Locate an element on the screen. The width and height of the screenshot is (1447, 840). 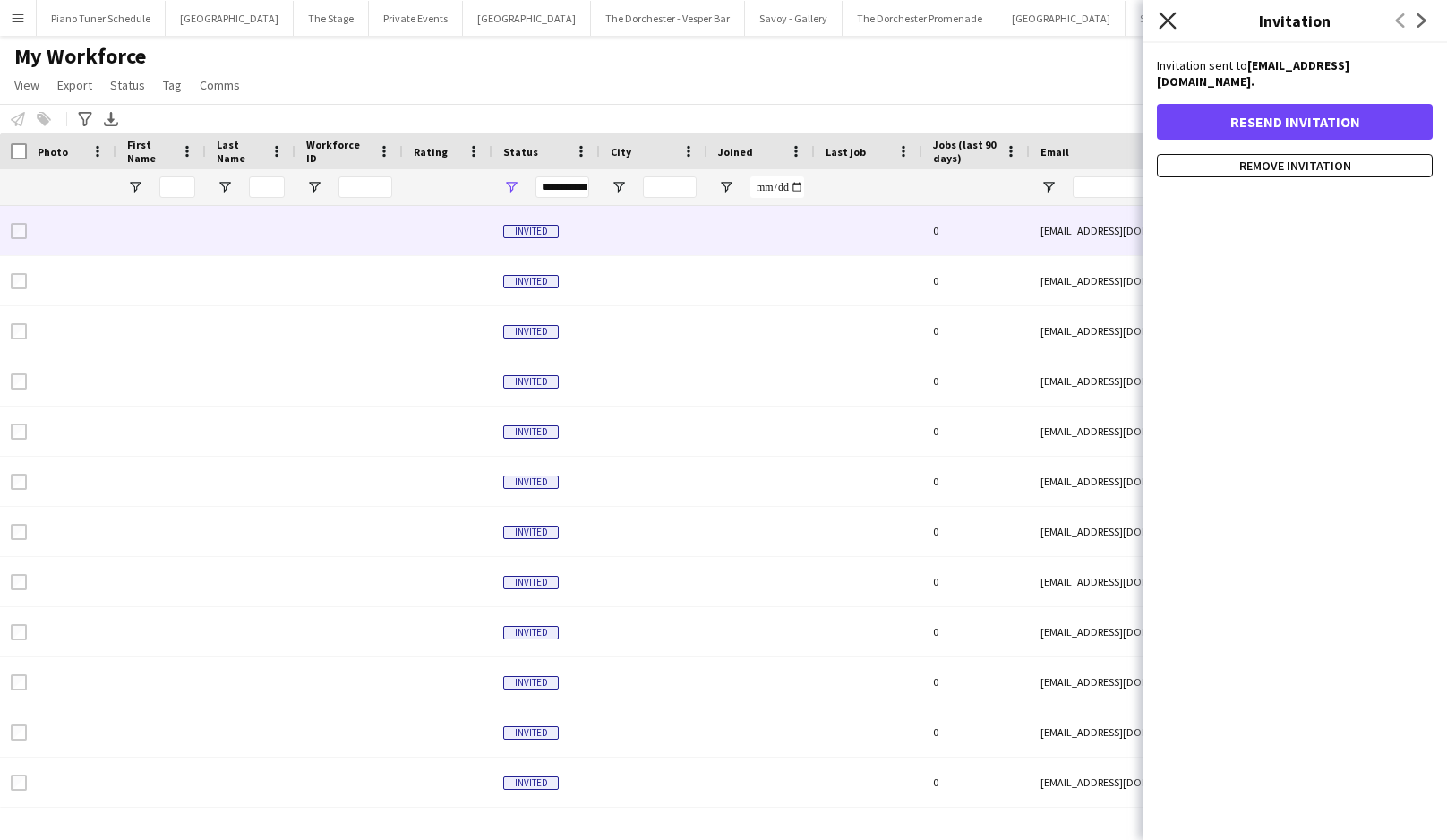
span: Rating is located at coordinates (431, 151).